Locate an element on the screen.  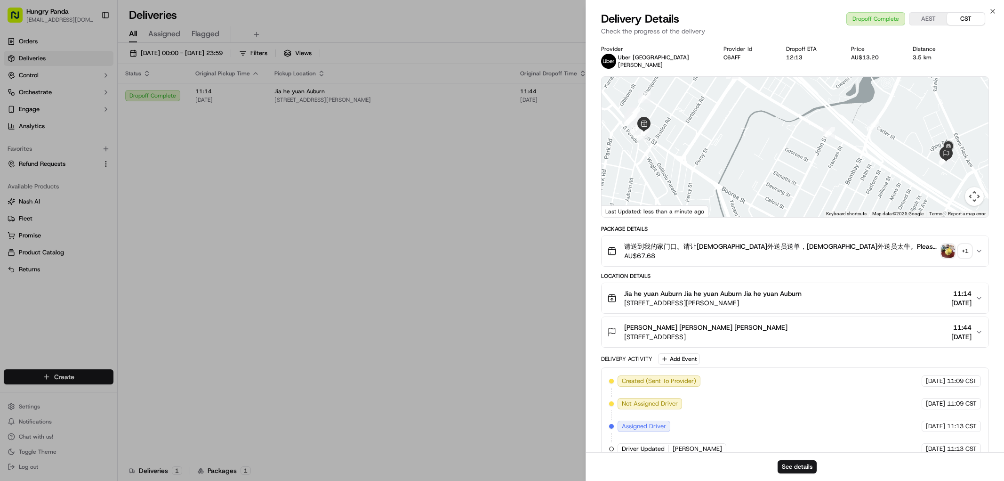
a: Report a map error is located at coordinates (967, 213).